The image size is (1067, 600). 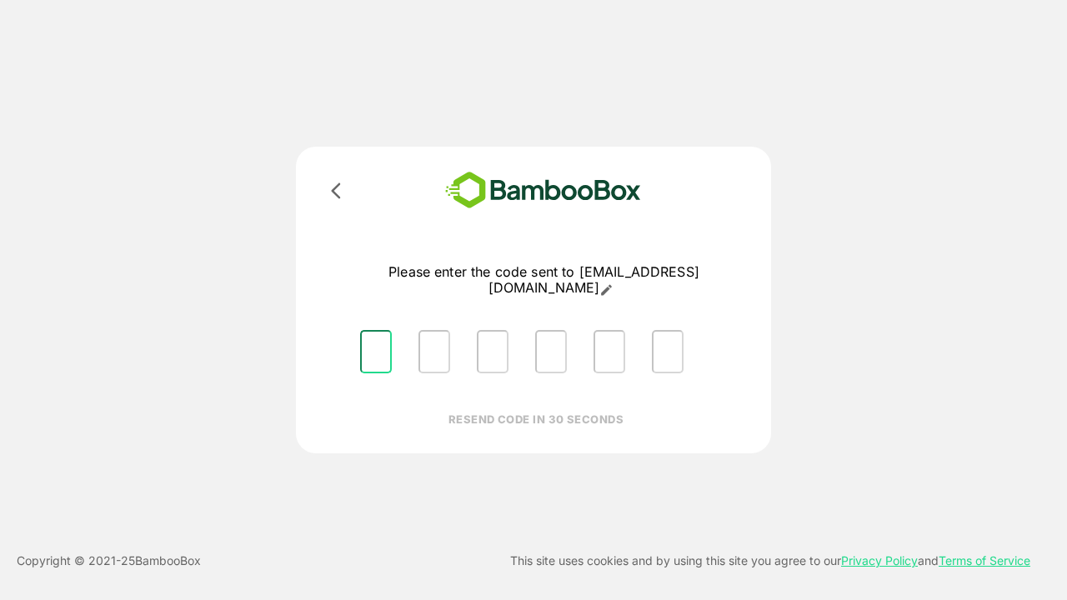 What do you see at coordinates (668, 352) in the screenshot?
I see `input: Please enter OTP character 6` at bounding box center [668, 352].